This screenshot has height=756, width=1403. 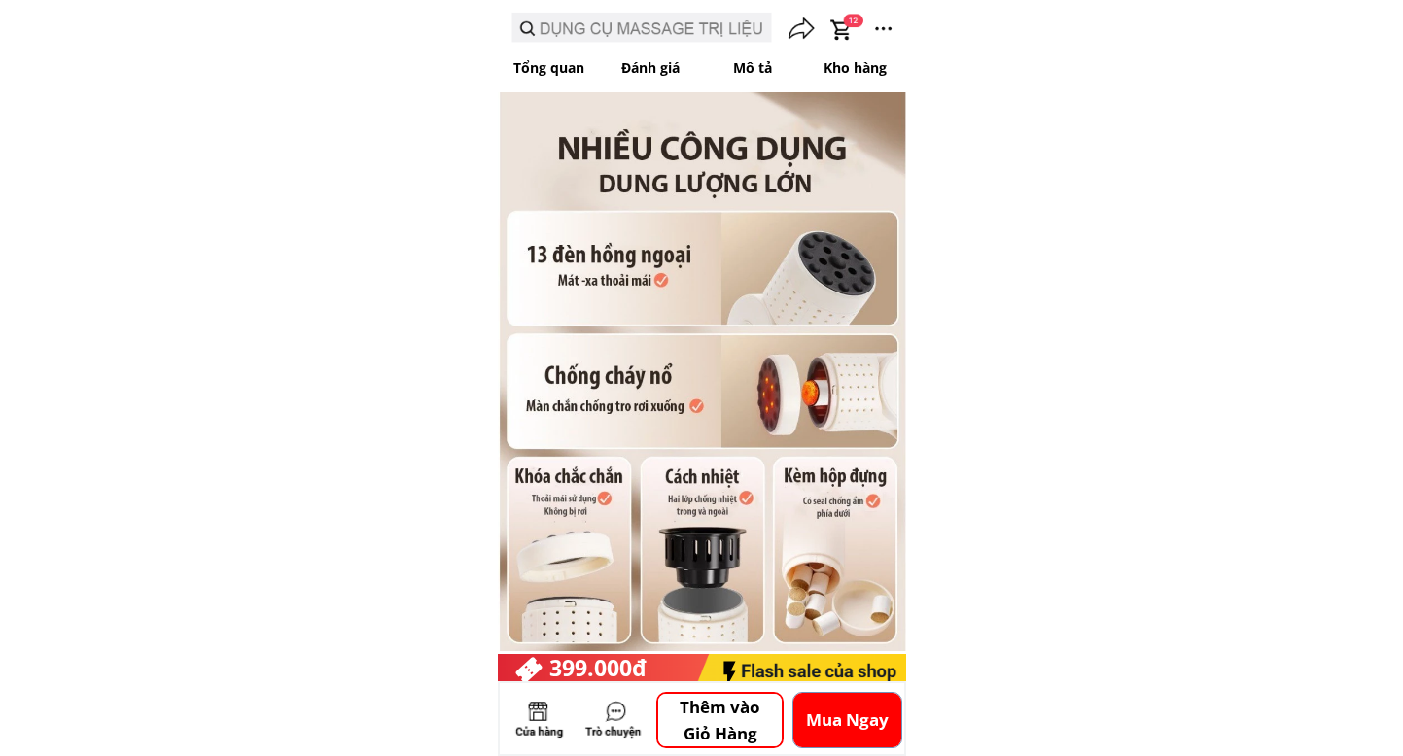 What do you see at coordinates (847, 720) in the screenshot?
I see `p: Mua Ngay` at bounding box center [847, 720].